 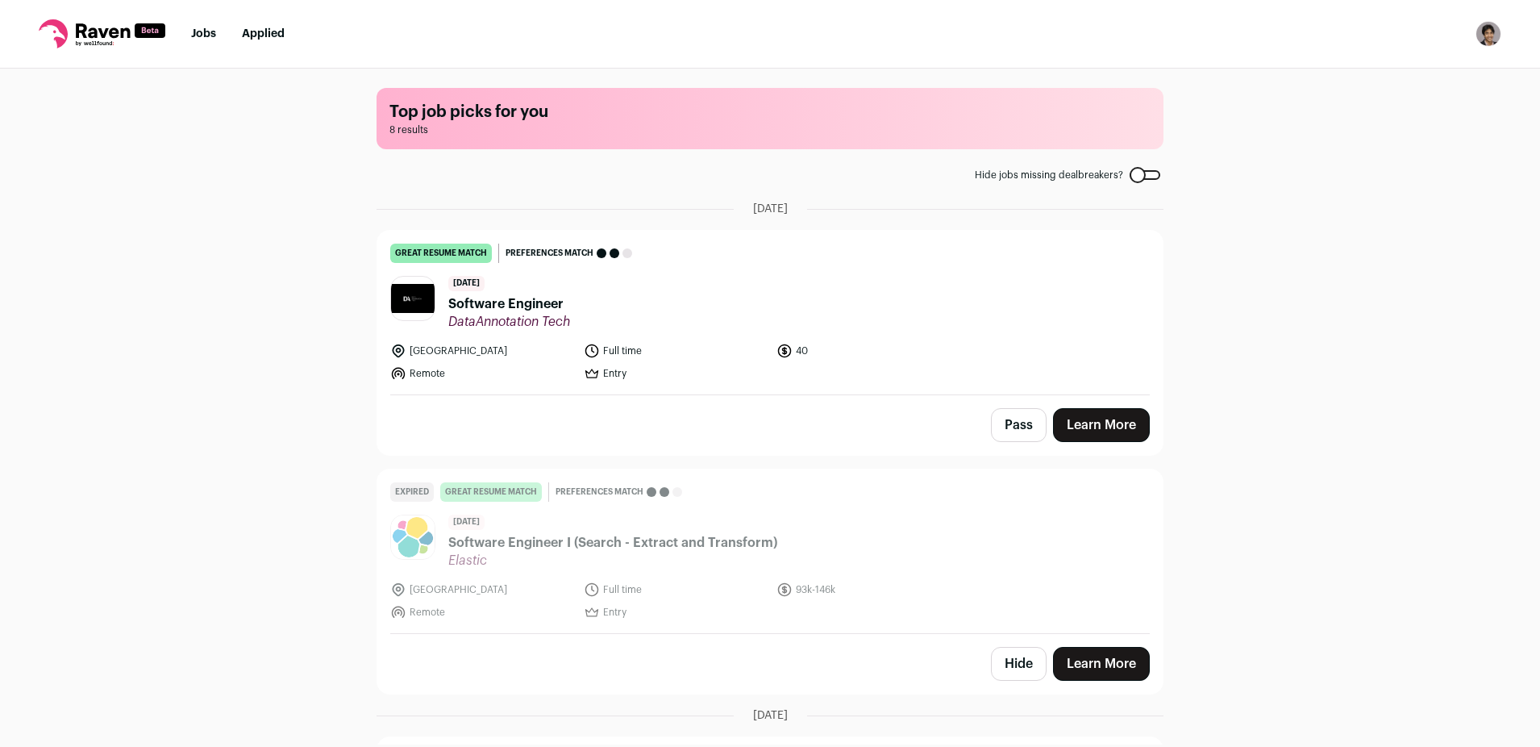 What do you see at coordinates (1489, 34) in the screenshot?
I see `button: Open dropdown` at bounding box center [1489, 34].